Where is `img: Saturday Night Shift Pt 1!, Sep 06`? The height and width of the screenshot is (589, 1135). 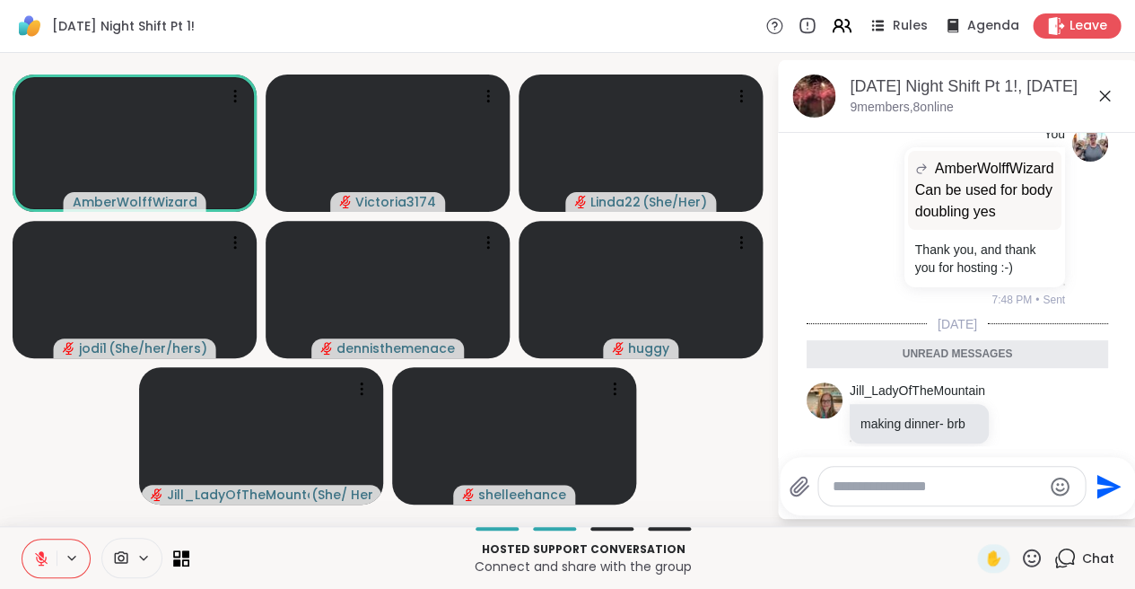 img: Saturday Night Shift Pt 1!, Sep 06 is located at coordinates (814, 96).